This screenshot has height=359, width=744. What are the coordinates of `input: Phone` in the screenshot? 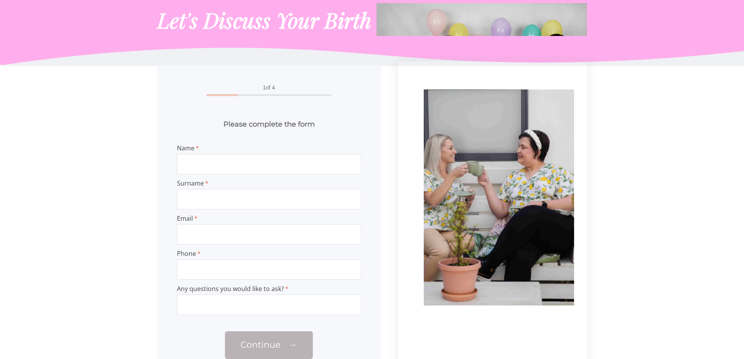 It's located at (269, 269).